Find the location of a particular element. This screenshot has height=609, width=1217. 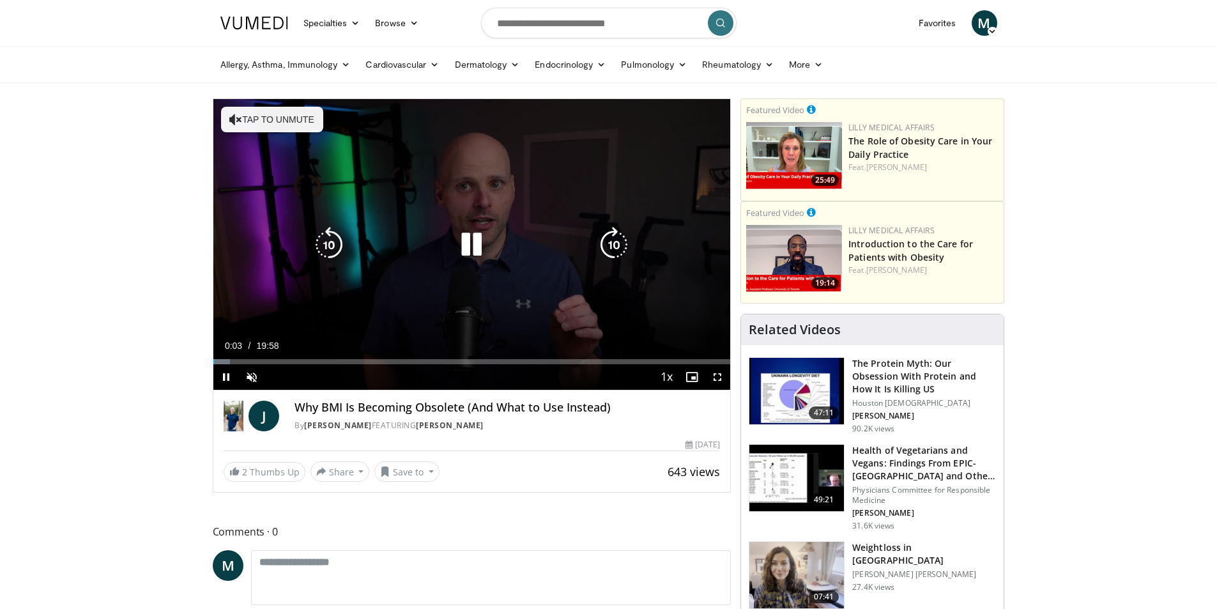

span: 07:41 is located at coordinates (824, 597).